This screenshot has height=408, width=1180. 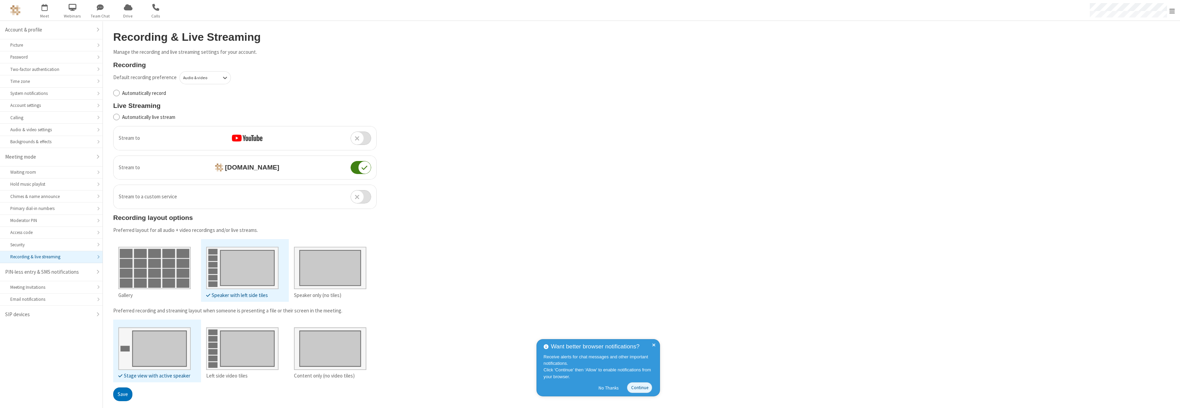 I want to click on p: Preferred layout for all audio + video recordings and/or live streams., so click(x=245, y=230).